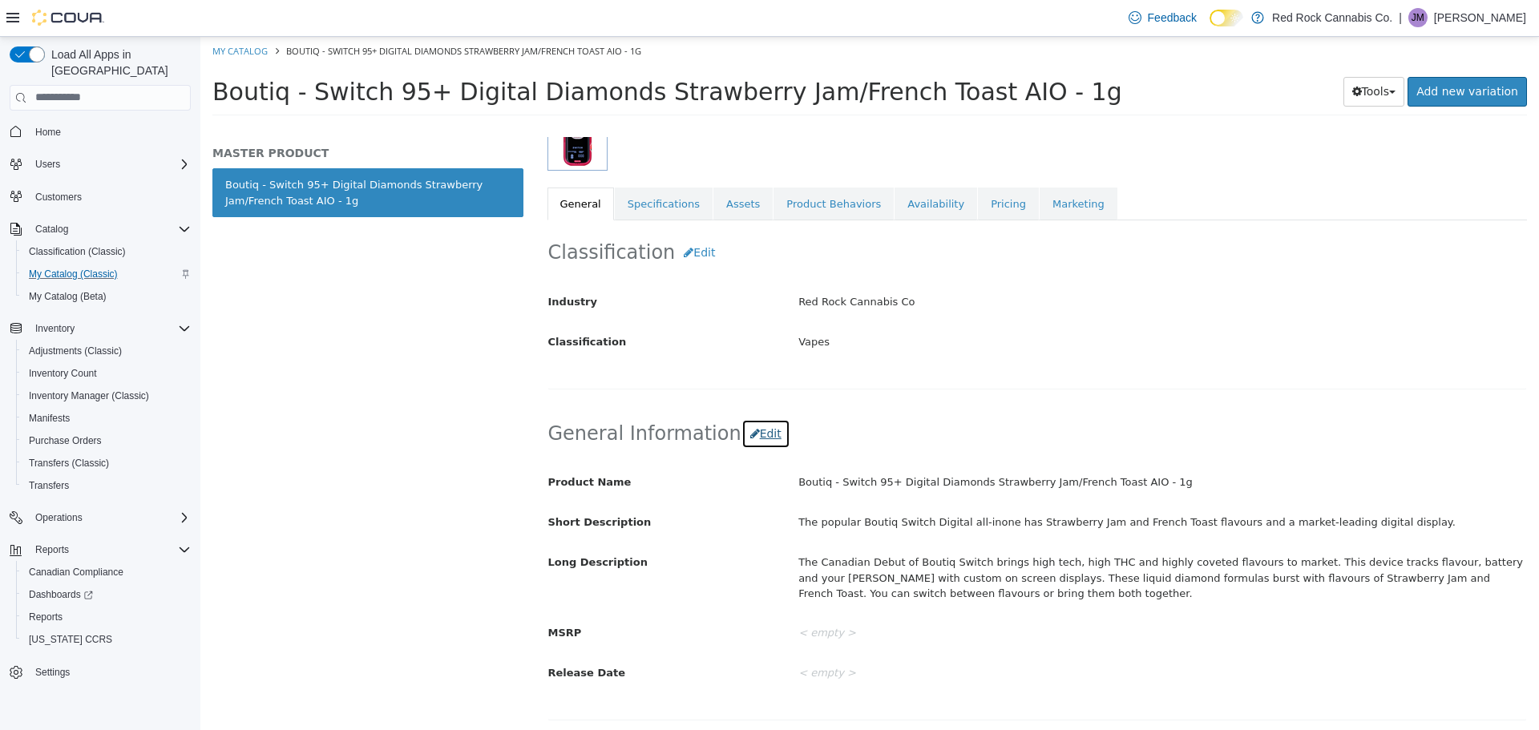  What do you see at coordinates (46, 617) in the screenshot?
I see `a: Reports` at bounding box center [46, 617].